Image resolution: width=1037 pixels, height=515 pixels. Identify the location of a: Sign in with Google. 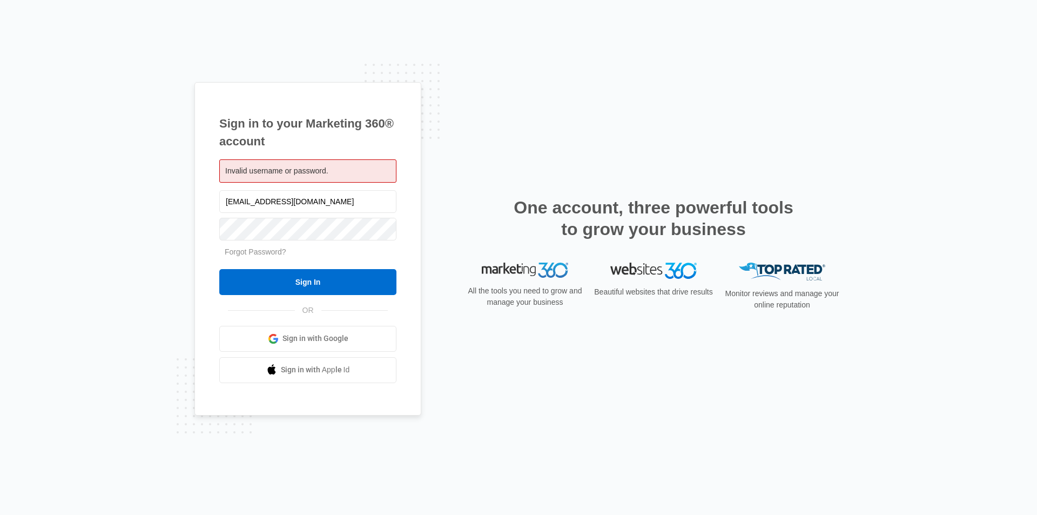
(308, 339).